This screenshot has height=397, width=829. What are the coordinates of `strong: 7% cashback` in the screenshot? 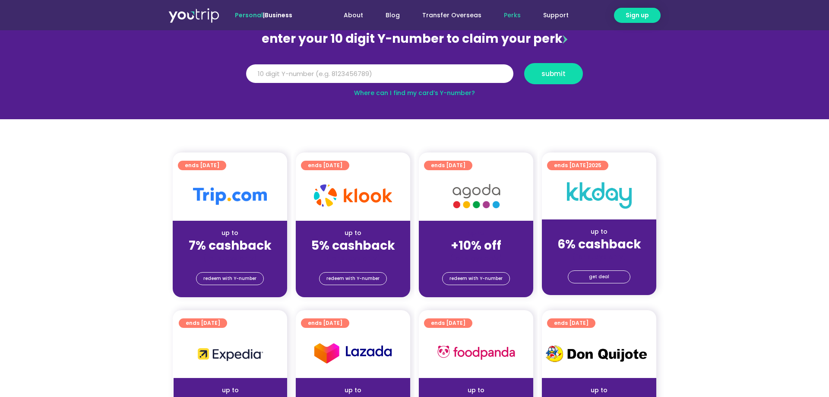 It's located at (230, 245).